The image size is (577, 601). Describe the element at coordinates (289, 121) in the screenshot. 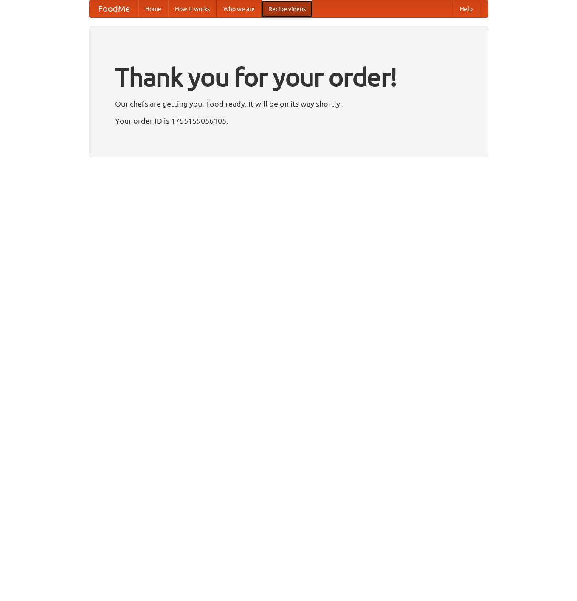

I see `p: Your order ID is 1755159056105.` at that location.